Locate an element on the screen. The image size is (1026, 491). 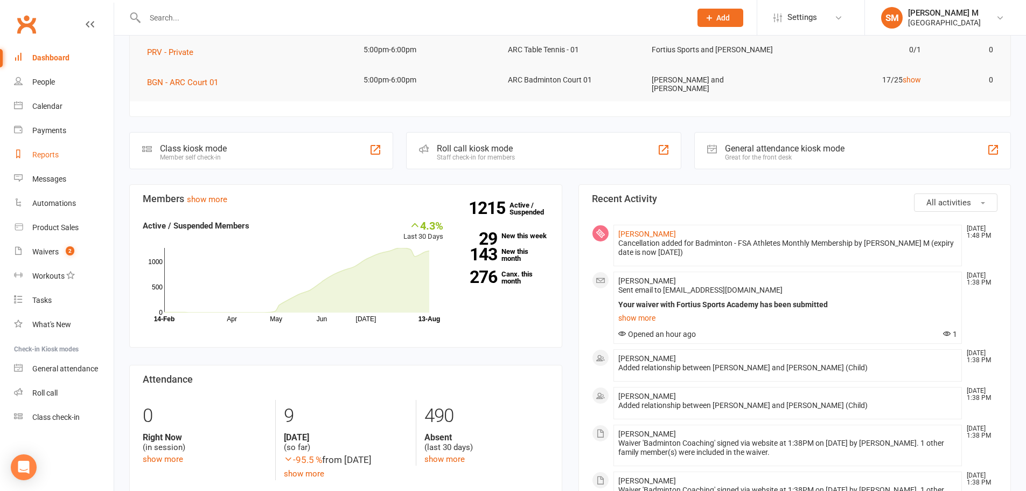
a: General attendance kiosk mode is located at coordinates (64, 368).